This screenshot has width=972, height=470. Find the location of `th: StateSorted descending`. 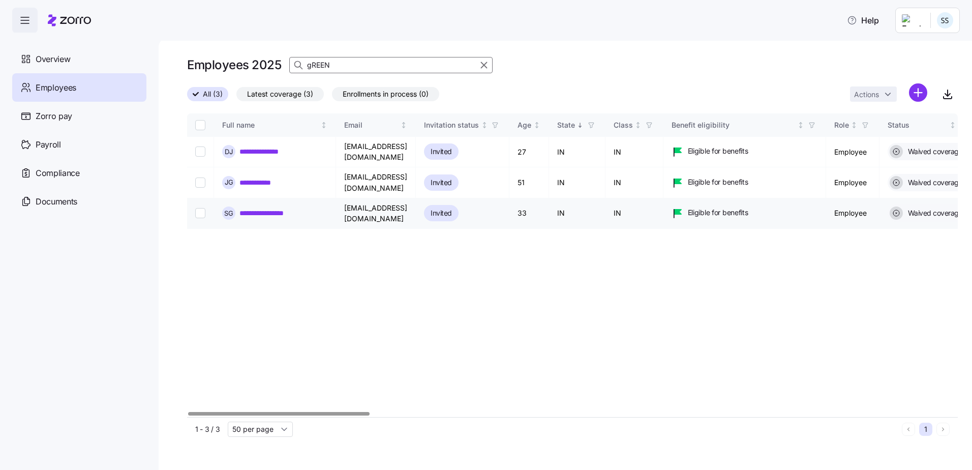

th: StateSorted descending is located at coordinates (577, 125).